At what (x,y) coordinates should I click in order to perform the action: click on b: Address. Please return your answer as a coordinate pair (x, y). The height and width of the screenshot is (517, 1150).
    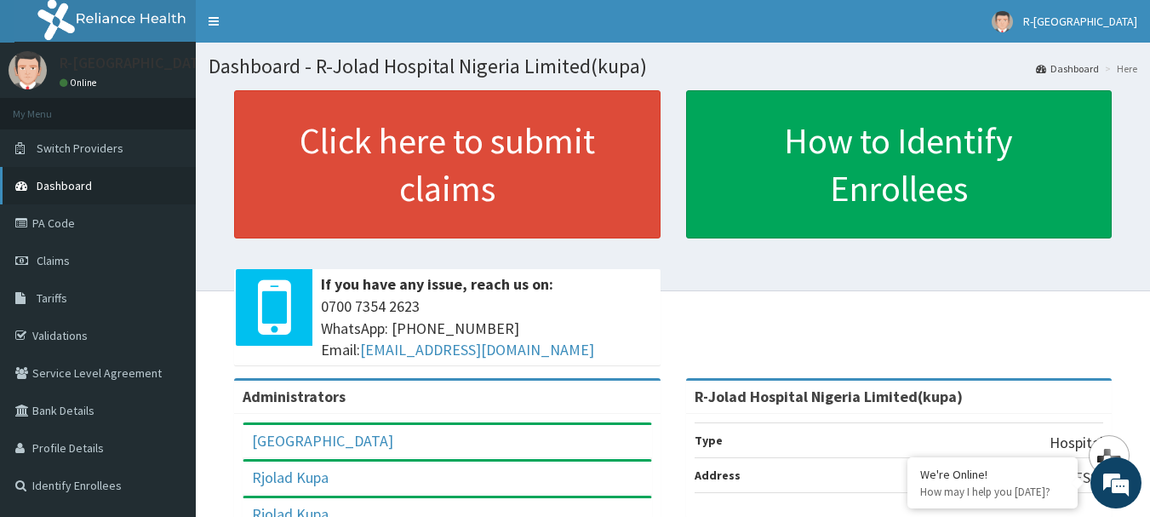
    Looking at the image, I should click on (717, 475).